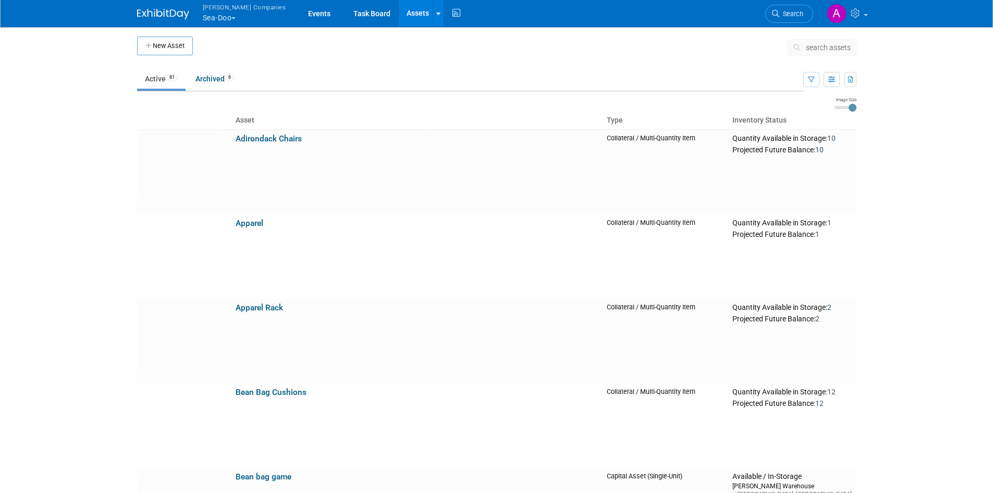 The width and height of the screenshot is (993, 493). What do you see at coordinates (829, 47) in the screenshot?
I see `span: search assets` at bounding box center [829, 47].